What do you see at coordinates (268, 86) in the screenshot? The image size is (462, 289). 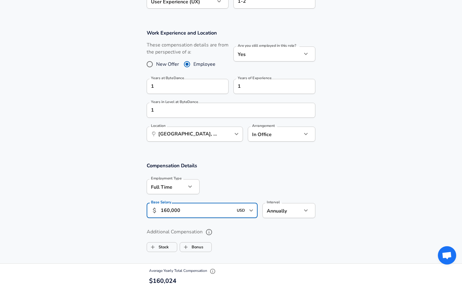 I see `input: 7` at bounding box center [268, 86].